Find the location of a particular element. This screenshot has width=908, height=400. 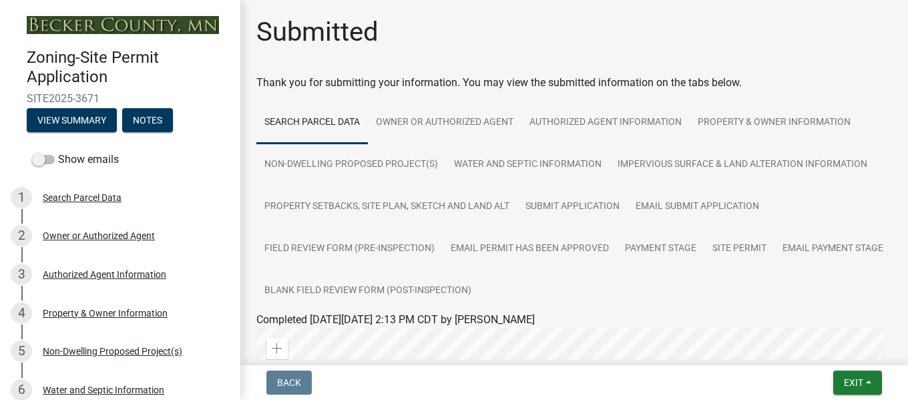

a: Email Submit Application is located at coordinates (697, 207).